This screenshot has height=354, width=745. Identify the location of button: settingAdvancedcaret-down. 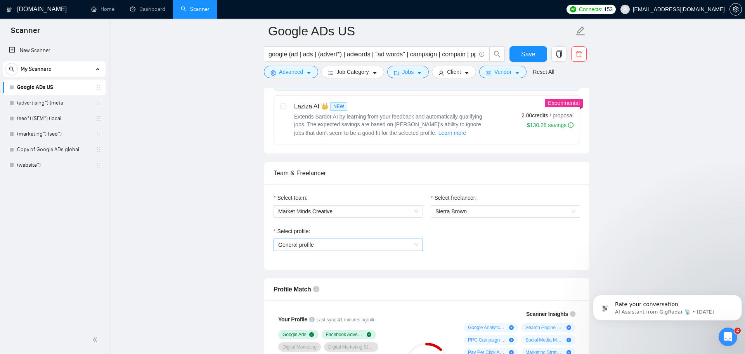
(291, 72).